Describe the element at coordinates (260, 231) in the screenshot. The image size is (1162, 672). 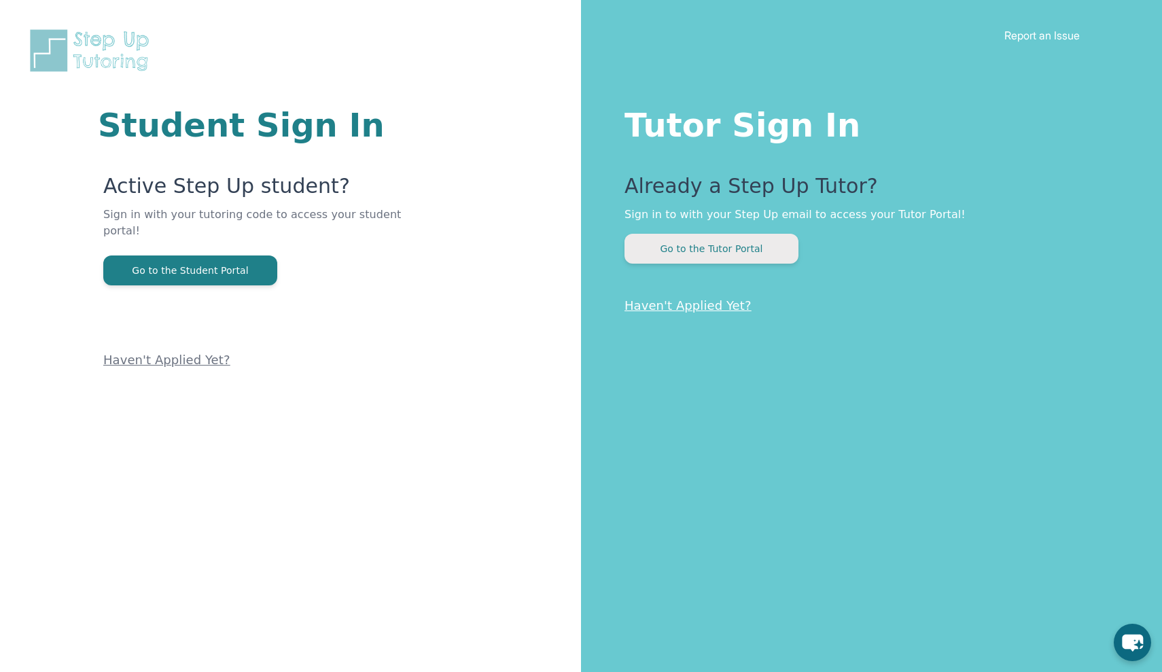
I see `p: Sign in with your tutoring code to access your student portal!` at that location.